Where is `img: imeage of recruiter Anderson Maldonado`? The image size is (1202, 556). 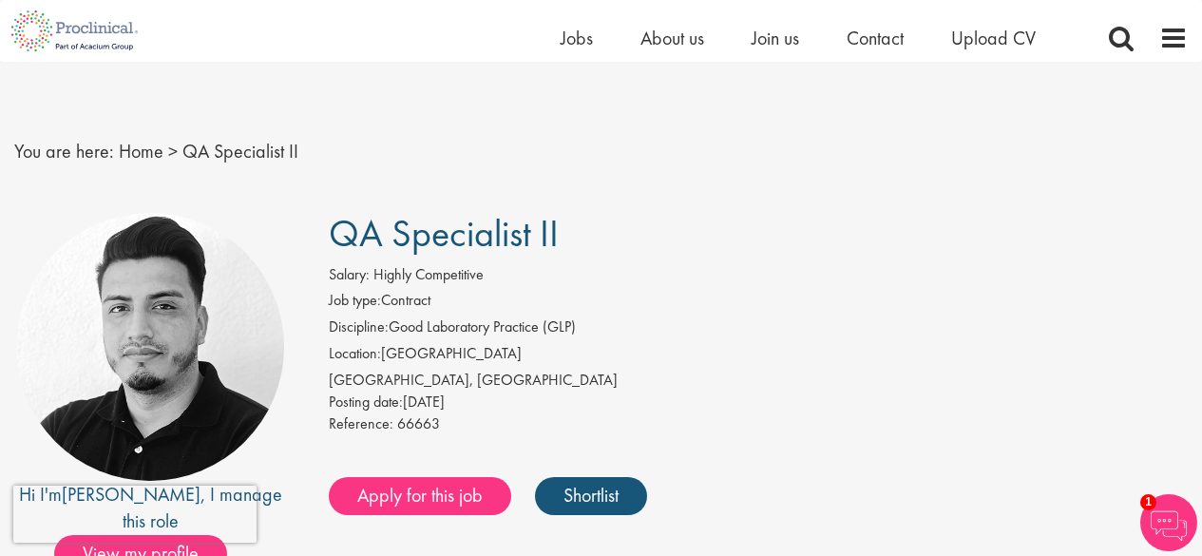
img: imeage of recruiter Anderson Maldonado is located at coordinates (150, 347).